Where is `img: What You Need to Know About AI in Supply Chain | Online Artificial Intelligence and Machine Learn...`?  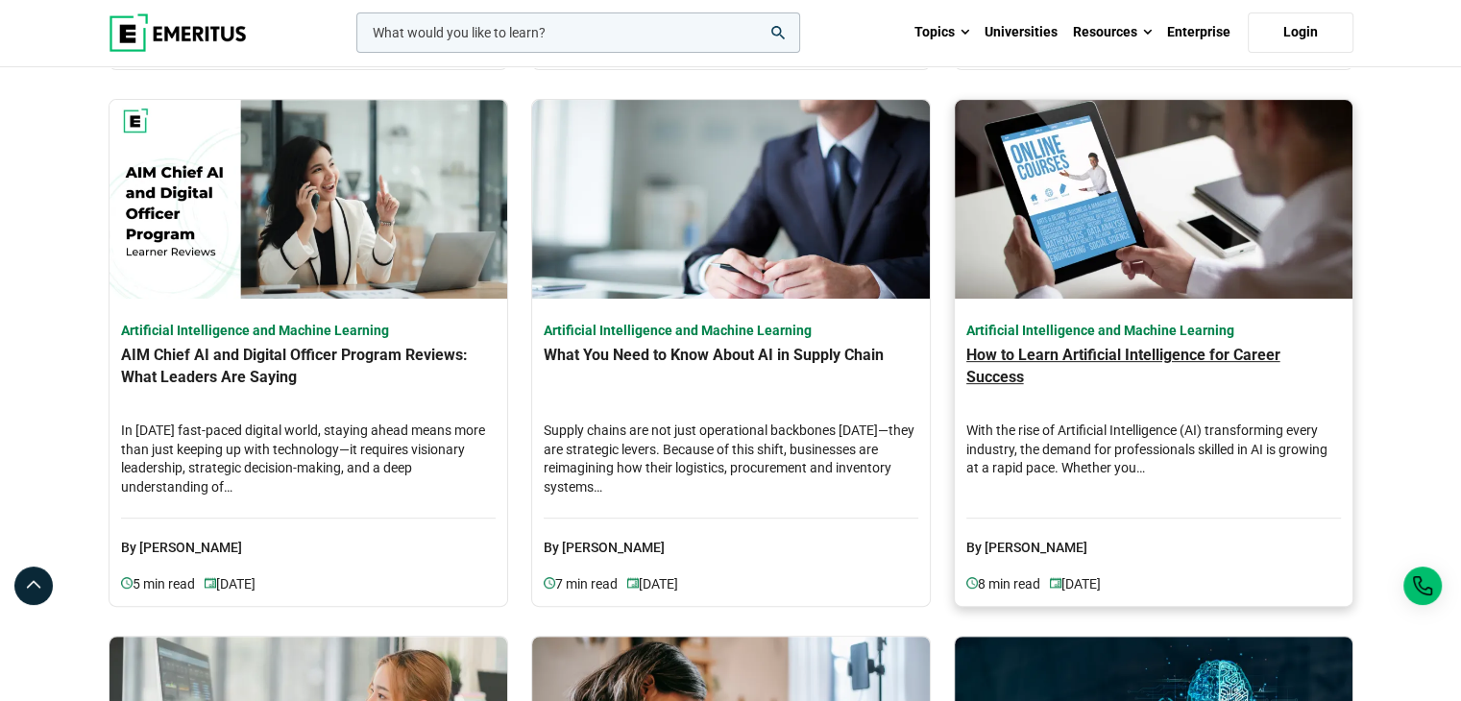
img: What You Need to Know About AI in Supply Chain | Online Artificial Intelligence and Machine Learn... is located at coordinates (731, 199).